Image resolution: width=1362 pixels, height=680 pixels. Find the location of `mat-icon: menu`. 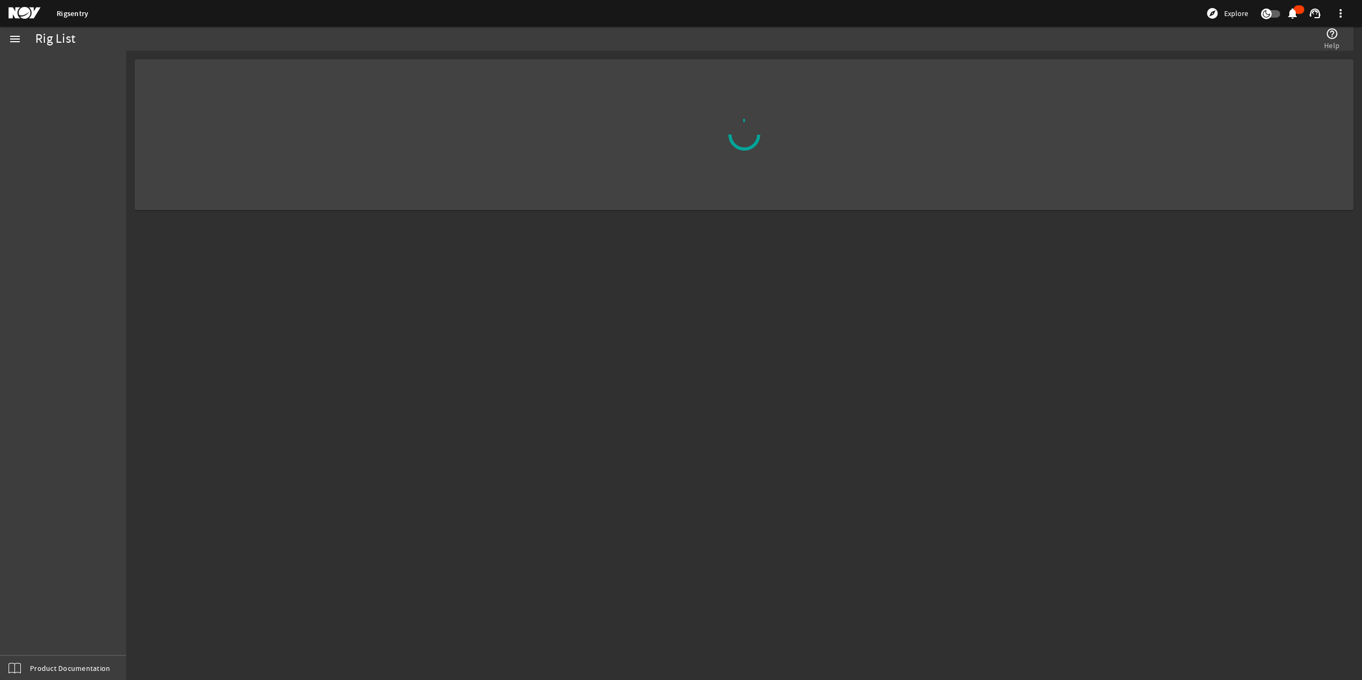

mat-icon: menu is located at coordinates (15, 39).